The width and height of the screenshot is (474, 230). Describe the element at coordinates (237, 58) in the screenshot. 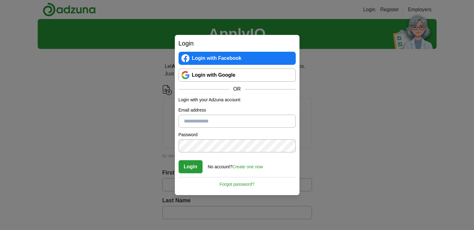

I see `a: Login with Facebook` at that location.